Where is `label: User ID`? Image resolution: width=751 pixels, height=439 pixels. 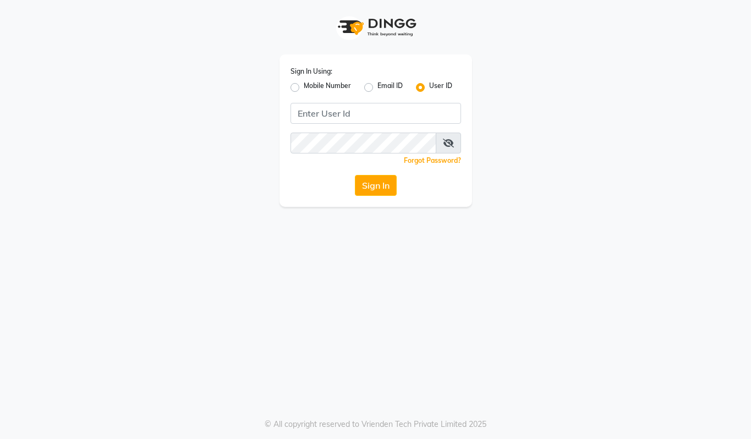 label: User ID is located at coordinates (440, 87).